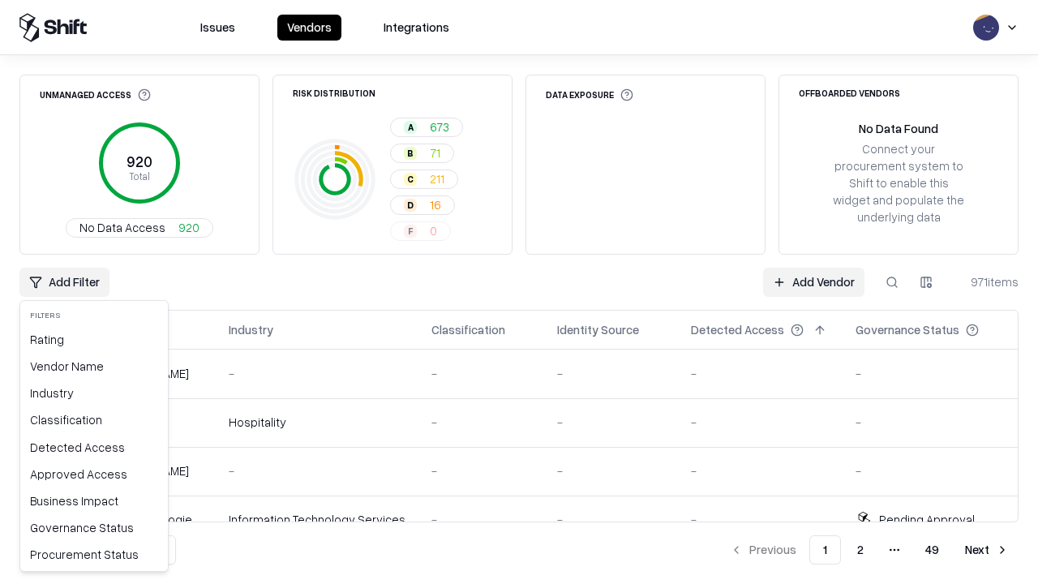 The image size is (1038, 584). I want to click on div: Rating, so click(94, 339).